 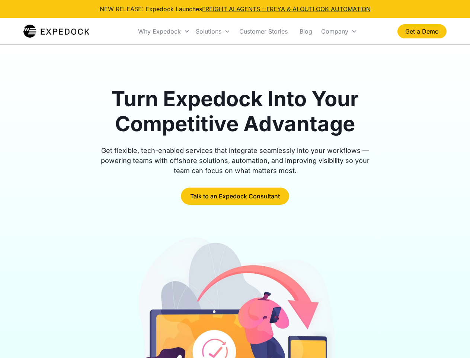 I want to click on a: Talk to an Expedock Consultant, so click(x=235, y=196).